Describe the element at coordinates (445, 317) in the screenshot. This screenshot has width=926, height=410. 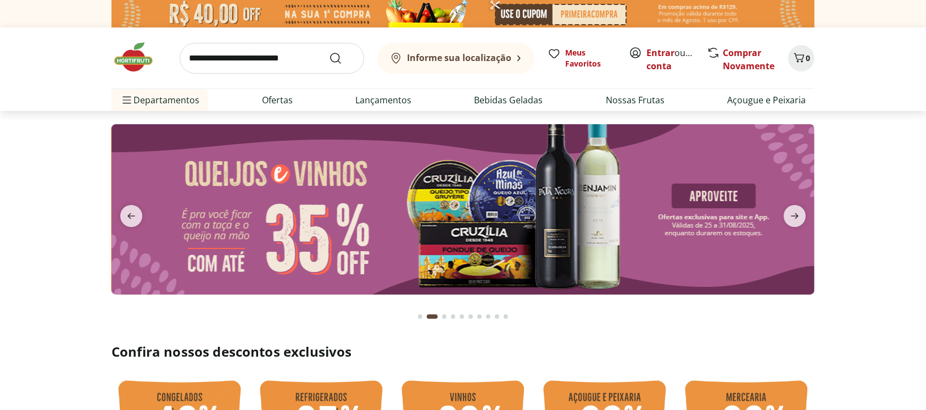
I see `button: Go to page 3 from fs-carousel` at that location.